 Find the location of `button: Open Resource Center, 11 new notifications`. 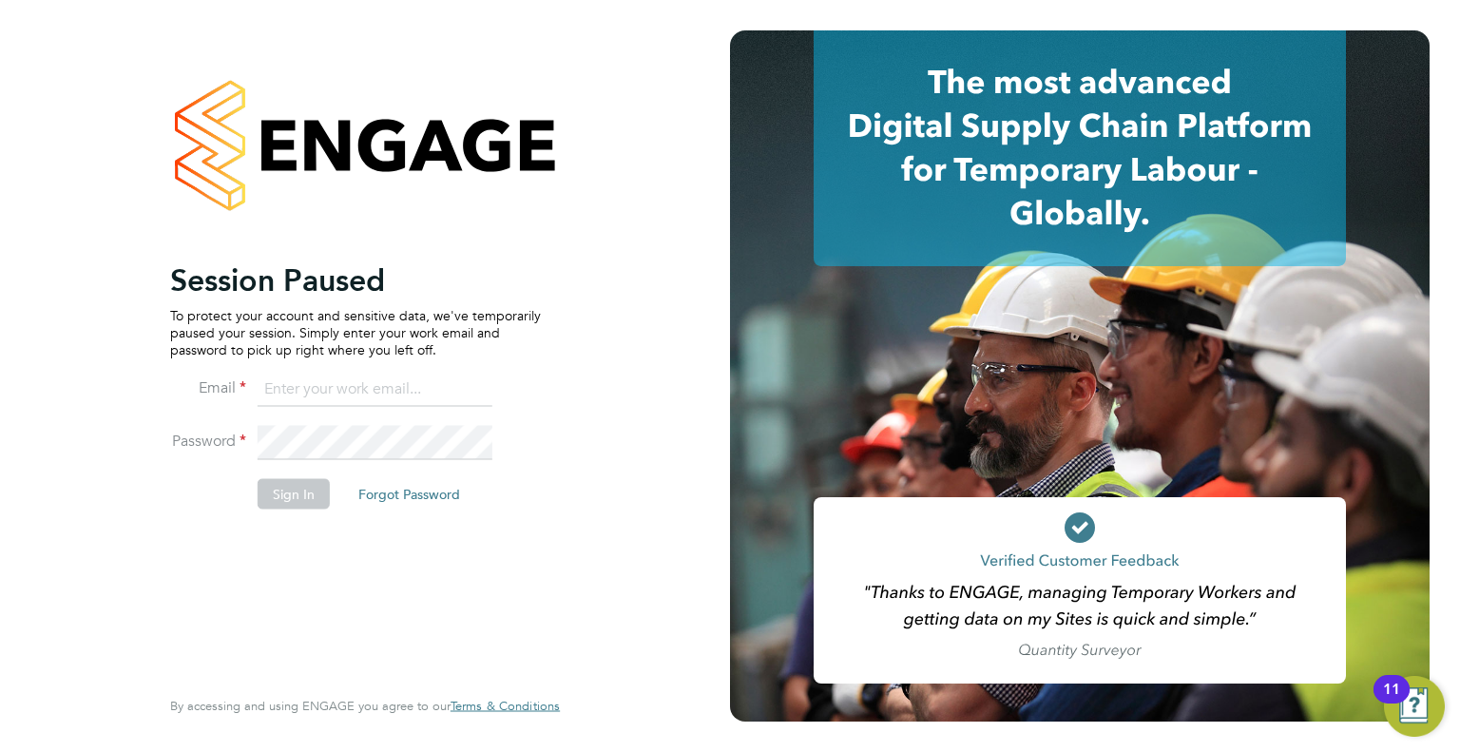

button: Open Resource Center, 11 new notifications is located at coordinates (1414, 706).